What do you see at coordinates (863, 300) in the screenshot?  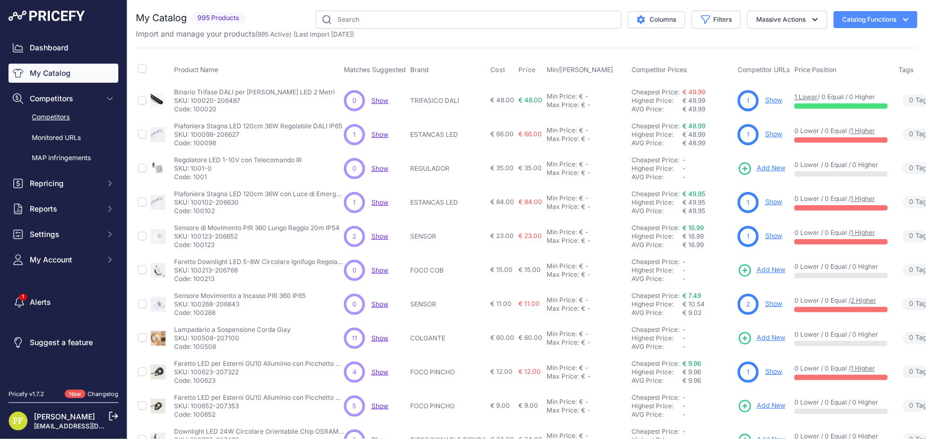 I see `a: 2 Higher` at bounding box center [863, 300].